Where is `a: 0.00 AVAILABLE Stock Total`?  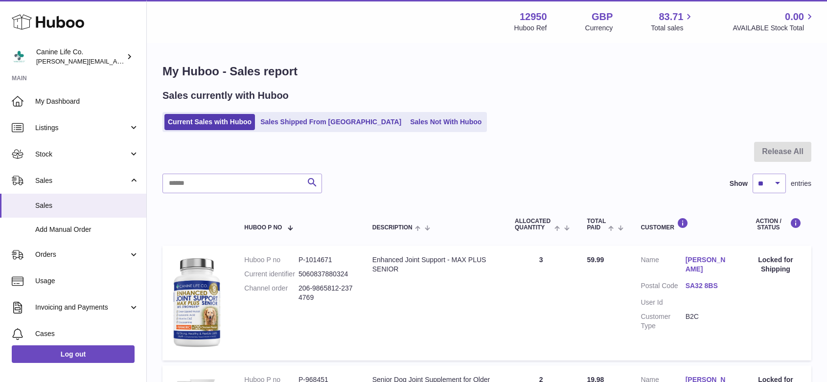
a: 0.00 AVAILABLE Stock Total is located at coordinates (774, 22).